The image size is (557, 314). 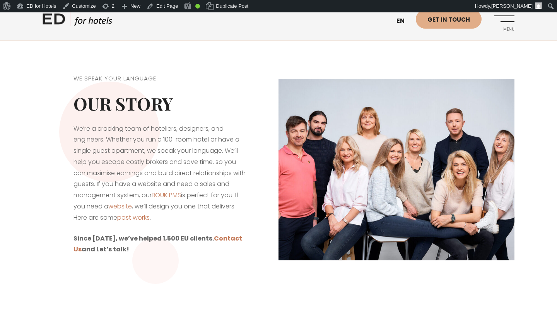 I want to click on h2: Our story, so click(x=160, y=103).